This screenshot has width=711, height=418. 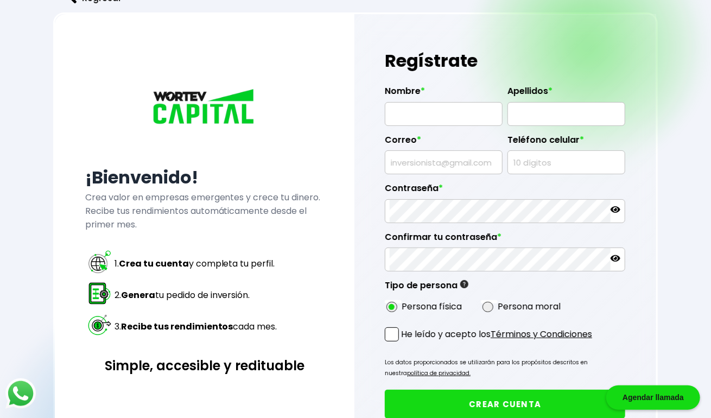 What do you see at coordinates (438, 373) in the screenshot?
I see `a: política de privacidad.` at bounding box center [438, 373].